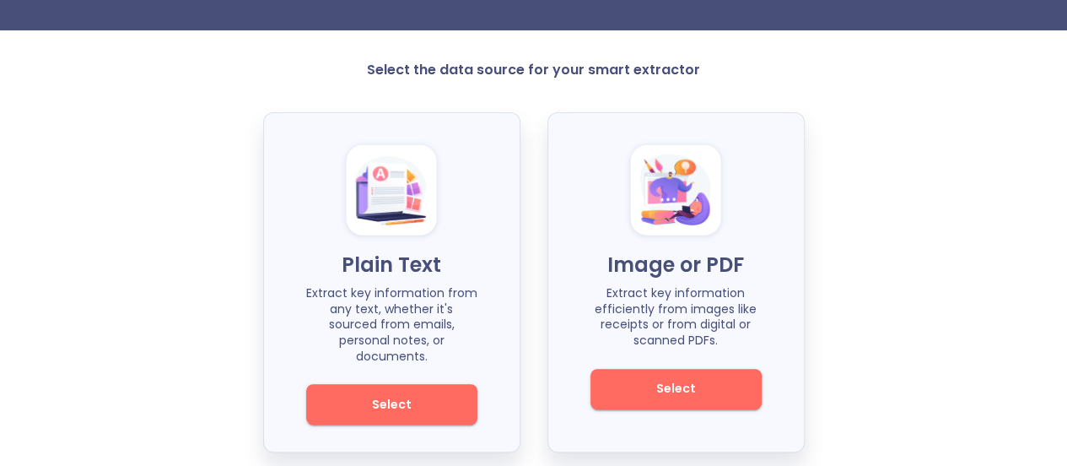  What do you see at coordinates (676, 265) in the screenshot?
I see `p: Image or PDF` at bounding box center [676, 265].